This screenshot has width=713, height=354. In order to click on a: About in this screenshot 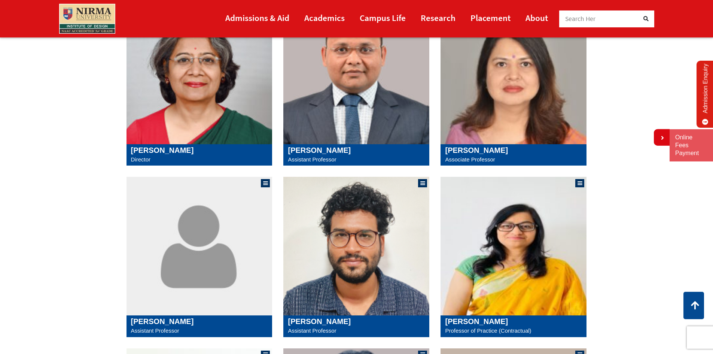, I will do `click(537, 18)`.